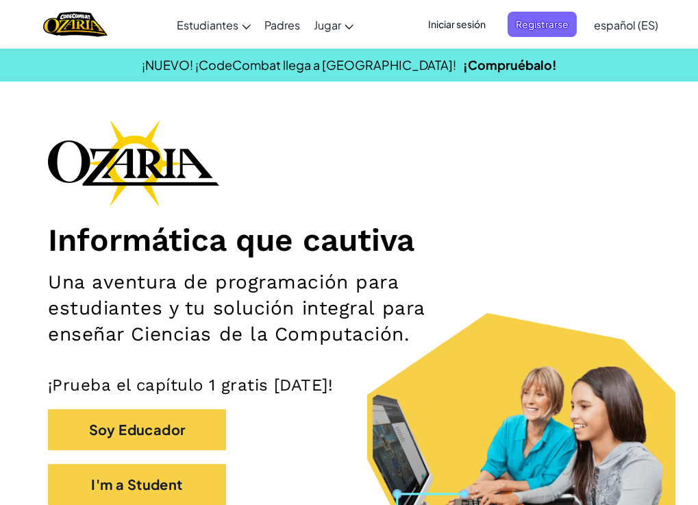 The image size is (698, 505). Describe the element at coordinates (349, 240) in the screenshot. I see `h1: Informática que cautiva` at that location.